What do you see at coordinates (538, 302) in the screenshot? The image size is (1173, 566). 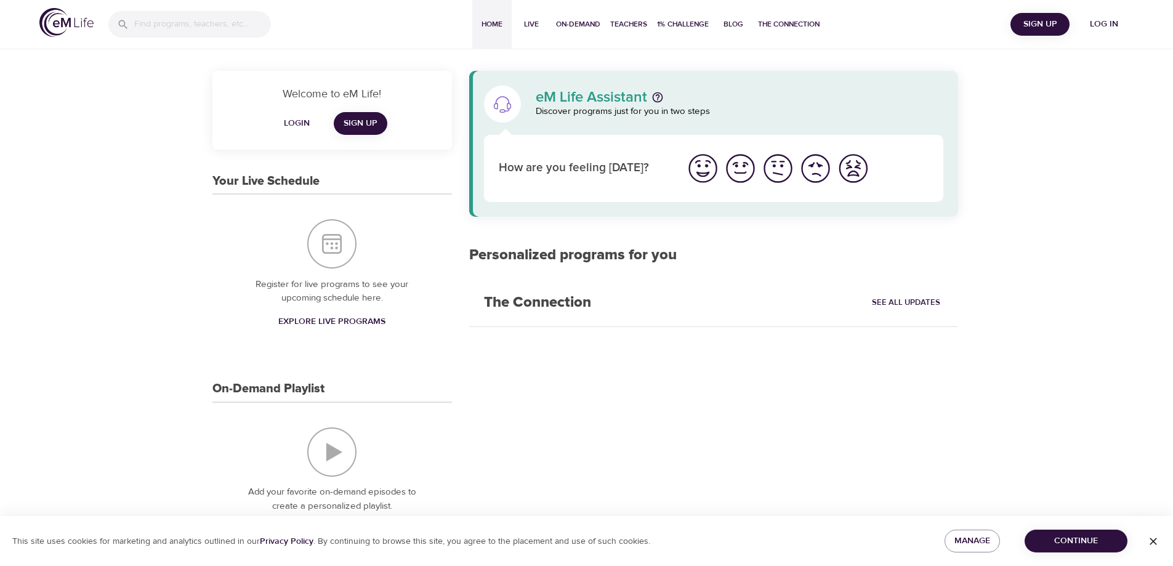 I see `h2: The Connection` at bounding box center [538, 302].